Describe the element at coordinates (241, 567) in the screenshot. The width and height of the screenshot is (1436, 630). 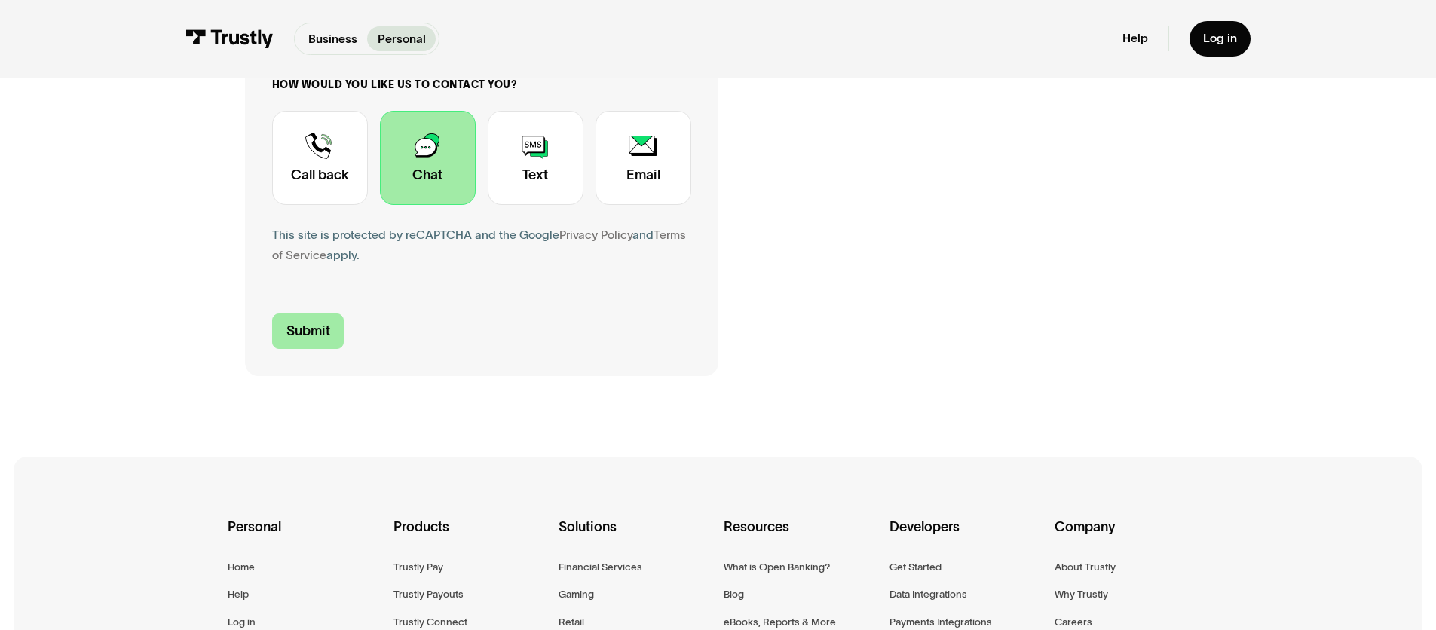
I see `a: Home` at that location.